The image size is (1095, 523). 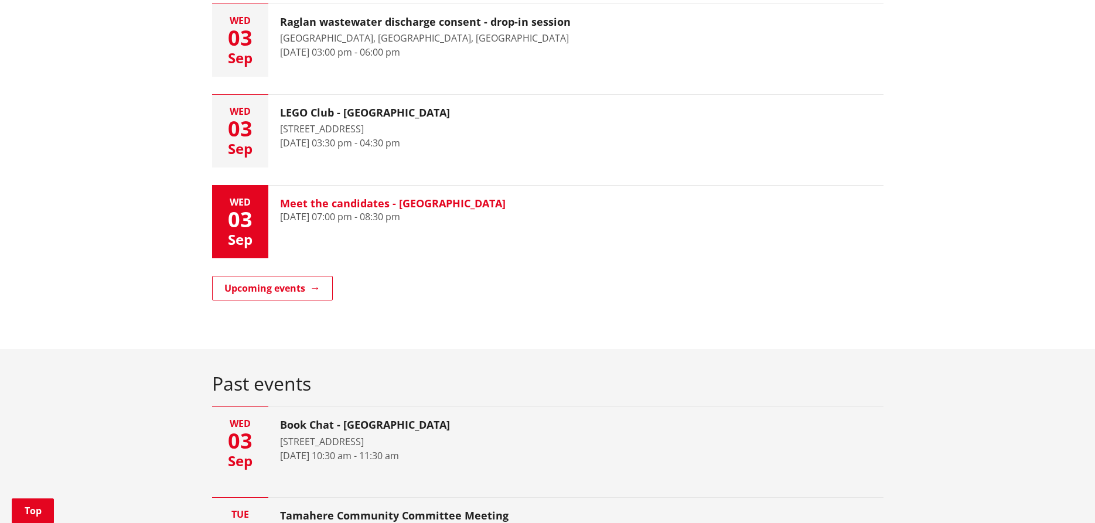 I want to click on h3: Tamahere Community Committee Meeting, so click(x=407, y=516).